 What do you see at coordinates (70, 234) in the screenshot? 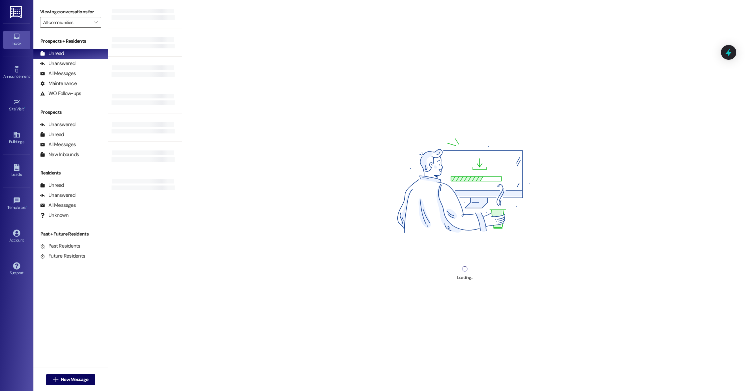
I see `div: Past + Future Residents` at bounding box center [70, 234].